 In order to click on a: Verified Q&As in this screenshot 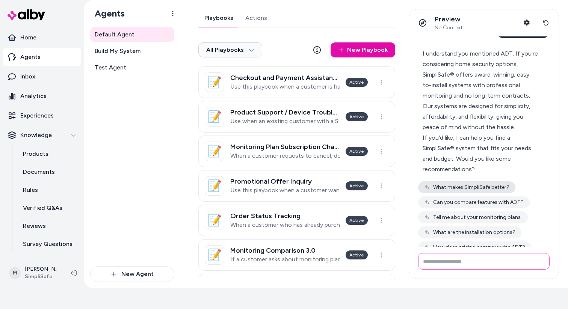, I will do `click(48, 208)`.